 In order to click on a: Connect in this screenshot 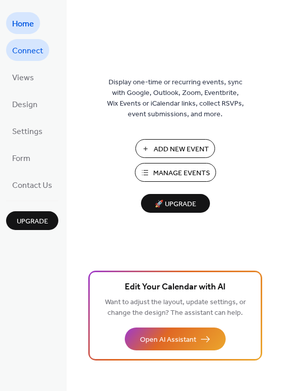, I will do `click(27, 50)`.